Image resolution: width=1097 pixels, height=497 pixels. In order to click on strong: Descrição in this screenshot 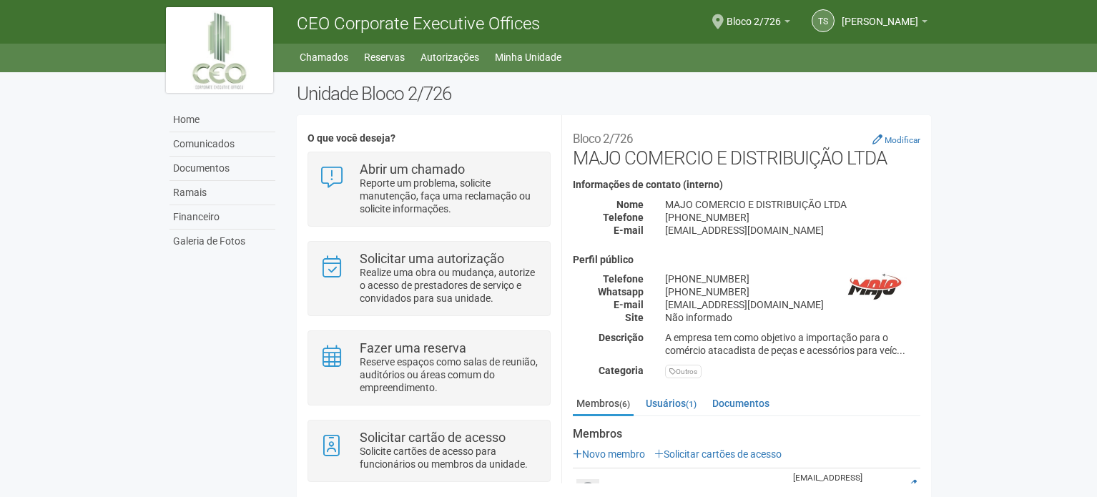, I will do `click(621, 338)`.